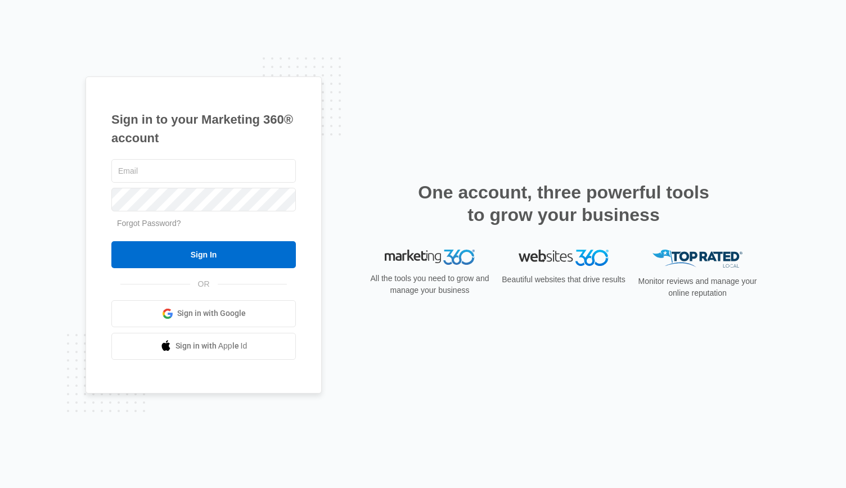 This screenshot has width=846, height=488. Describe the element at coordinates (211, 313) in the screenshot. I see `span: Sign in with Google` at that location.